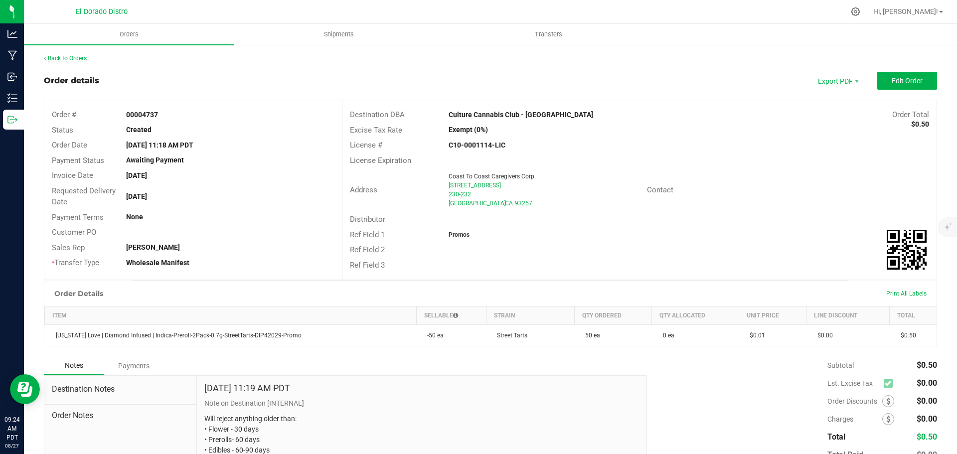  What do you see at coordinates (492, 176) in the screenshot?
I see `span: Coast To Coast Caregivers Corp.` at bounding box center [492, 176].